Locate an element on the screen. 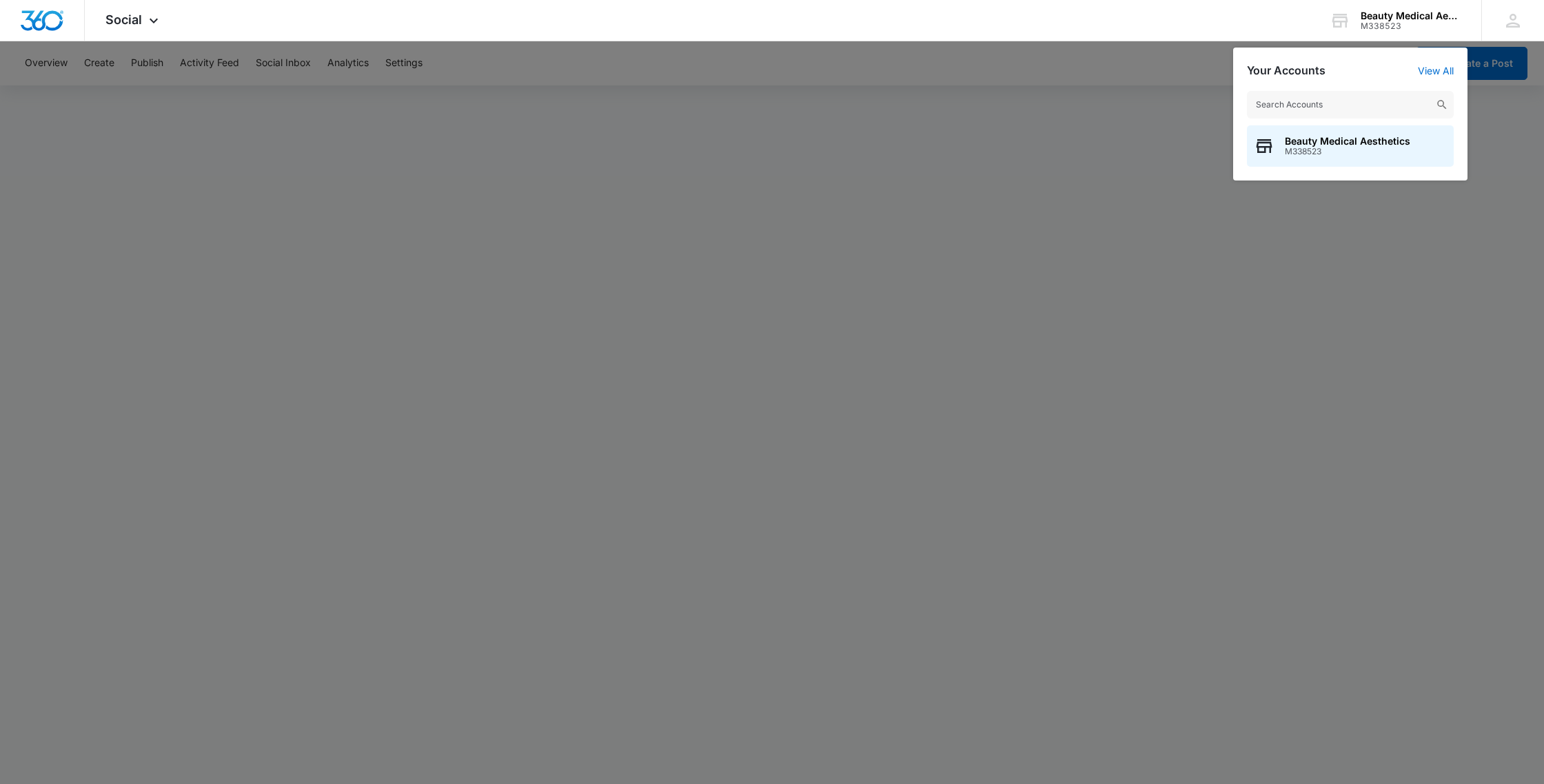  button: Beauty Medical AestheticsM338523 is located at coordinates (1351, 146).